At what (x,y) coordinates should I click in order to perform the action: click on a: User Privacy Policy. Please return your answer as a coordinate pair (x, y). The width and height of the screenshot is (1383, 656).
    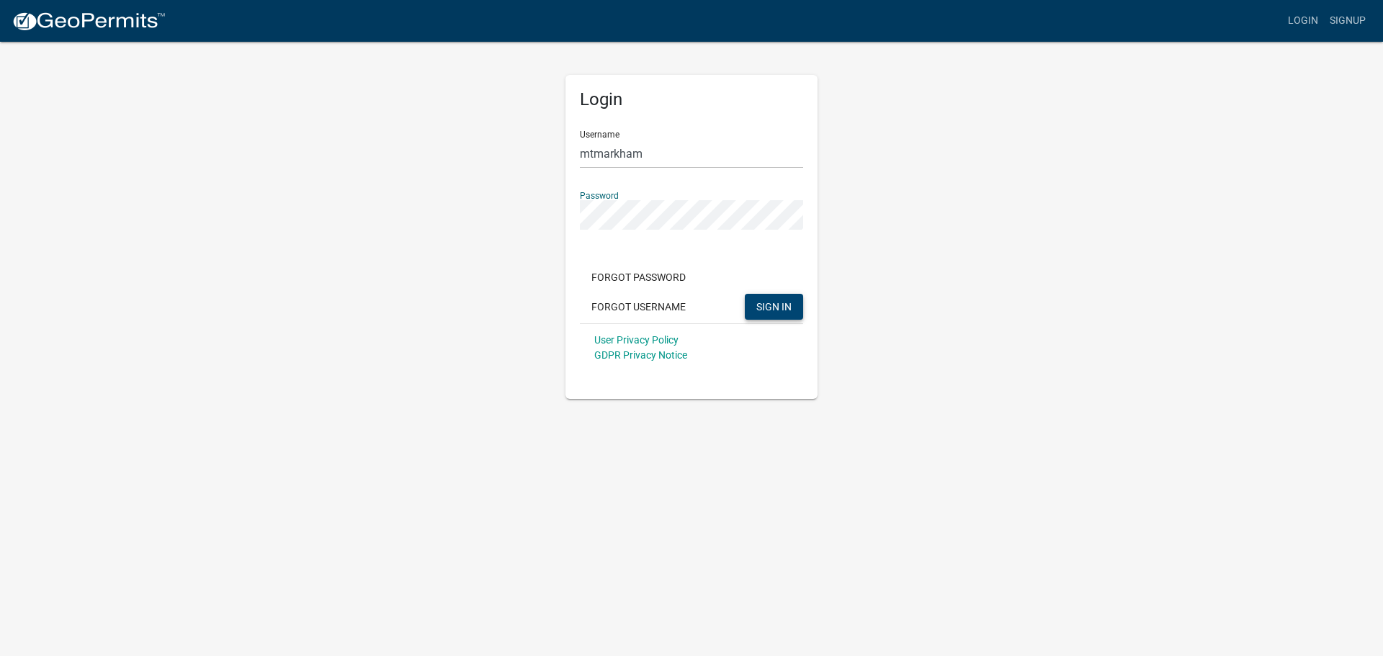
    Looking at the image, I should click on (636, 340).